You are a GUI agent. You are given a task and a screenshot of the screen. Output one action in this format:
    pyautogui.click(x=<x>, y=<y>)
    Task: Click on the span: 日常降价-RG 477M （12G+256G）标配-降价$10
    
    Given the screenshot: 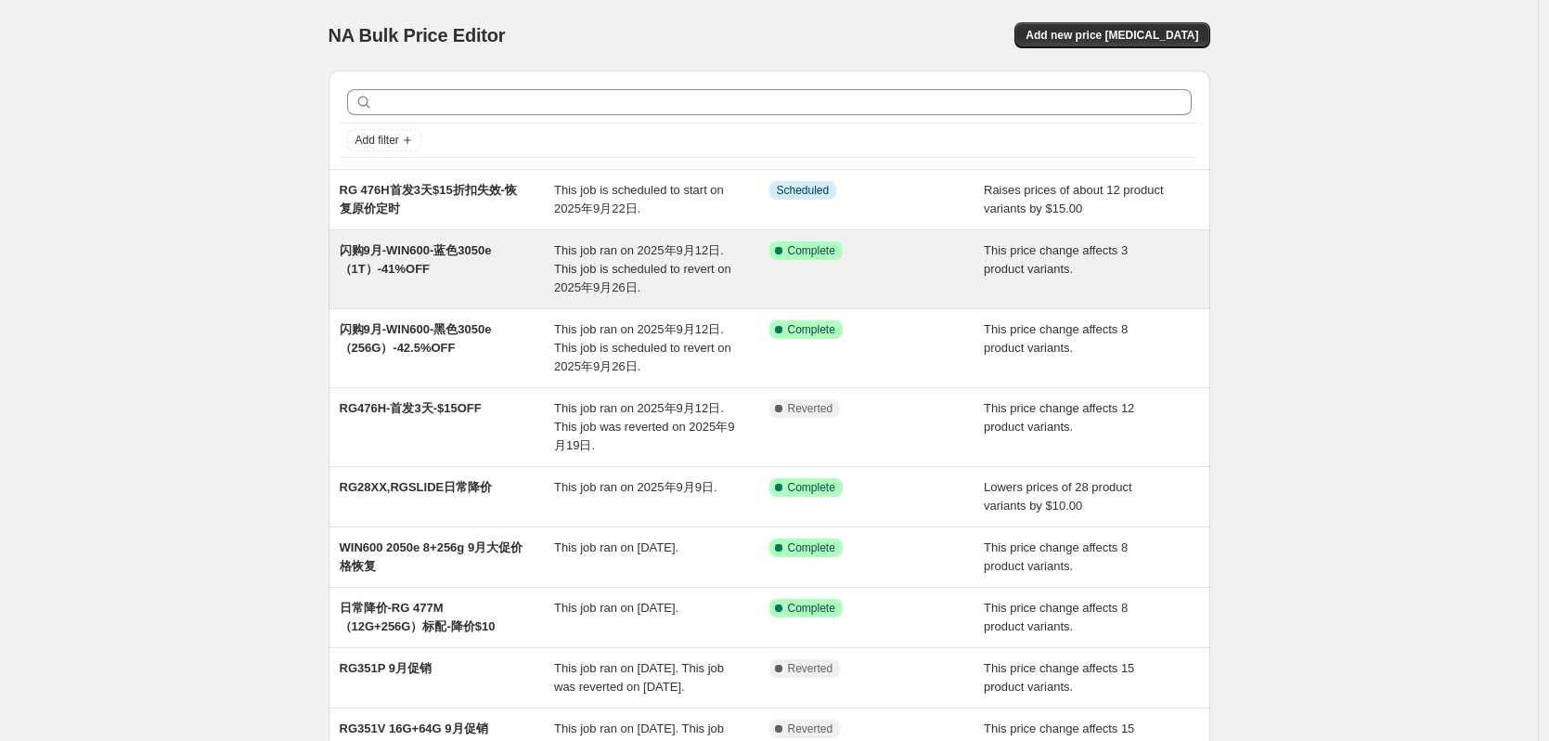 What is the action you would take?
    pyautogui.click(x=418, y=616)
    